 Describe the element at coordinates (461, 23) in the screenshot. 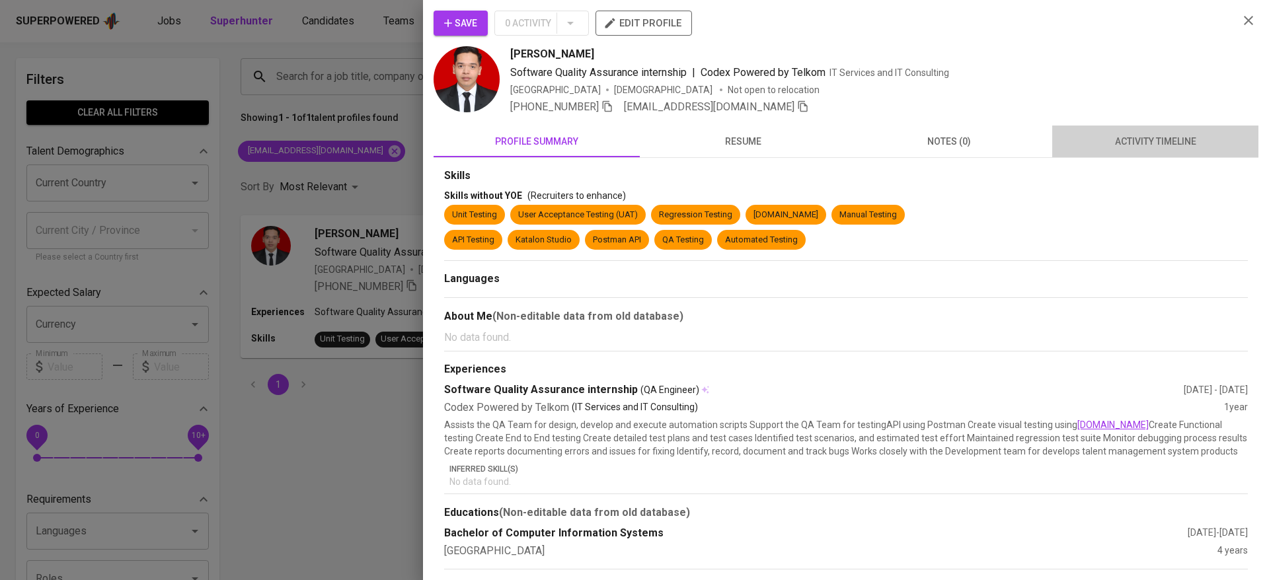

I see `button: Save` at that location.